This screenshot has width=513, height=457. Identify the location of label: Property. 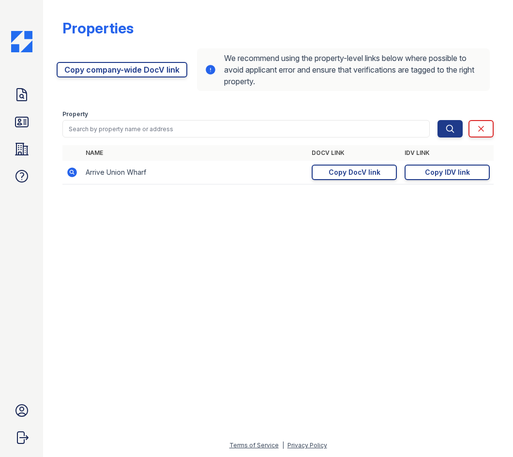
(75, 114).